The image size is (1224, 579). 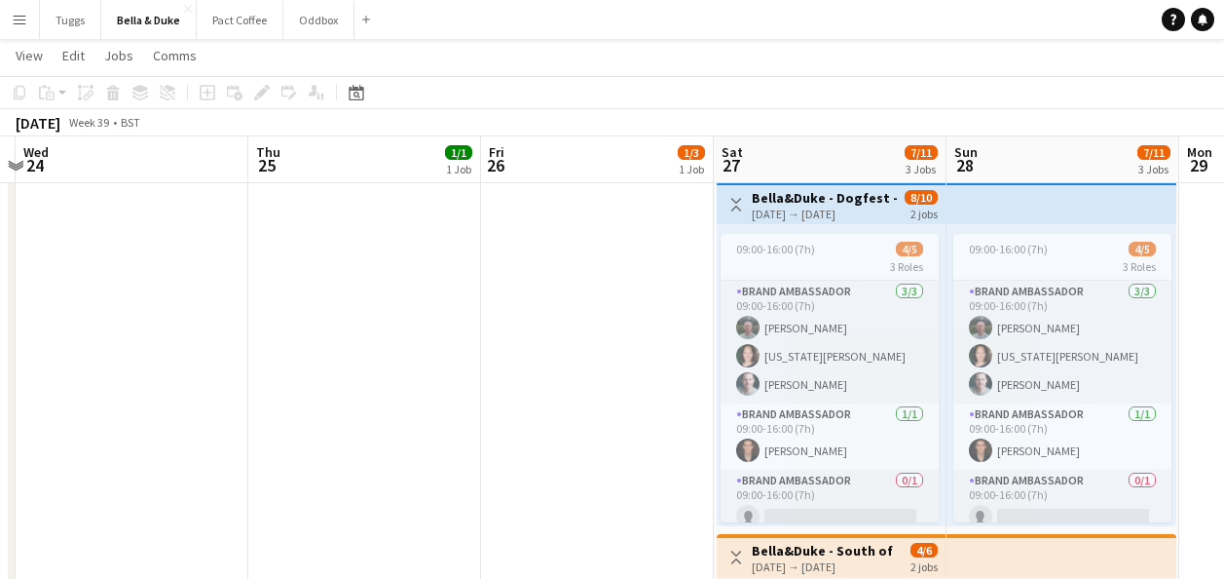 What do you see at coordinates (730, 165) in the screenshot?
I see `span: 27` at bounding box center [730, 165].